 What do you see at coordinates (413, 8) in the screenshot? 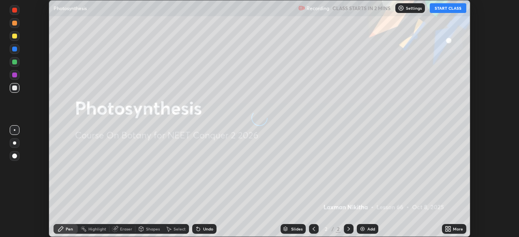
I see `p: Settings` at bounding box center [413, 8].